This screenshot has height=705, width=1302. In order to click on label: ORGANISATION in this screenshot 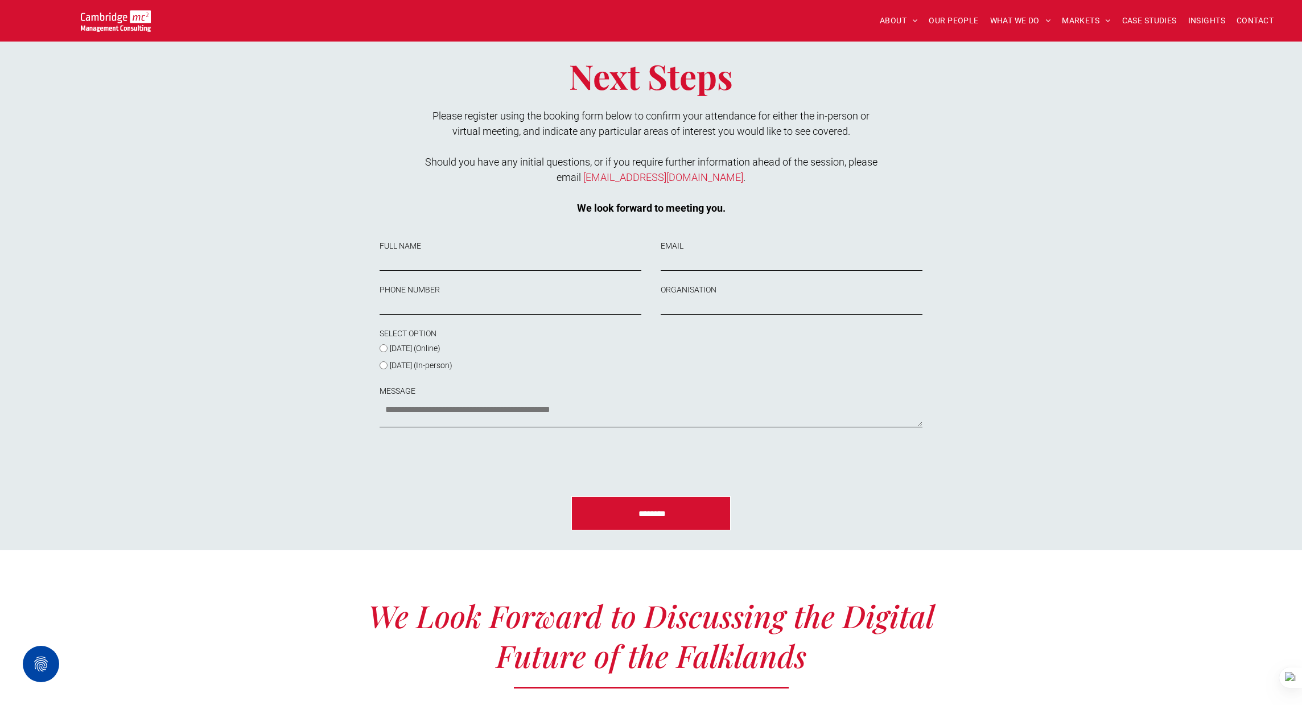, I will do `click(791, 290)`.